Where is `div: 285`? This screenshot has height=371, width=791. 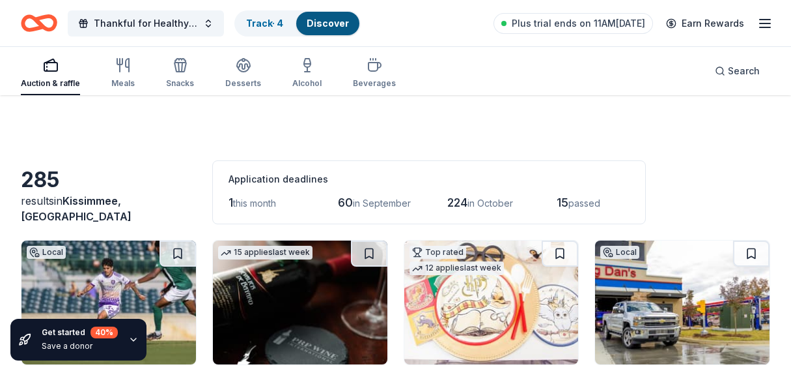
div: 285 is located at coordinates (109, 180).